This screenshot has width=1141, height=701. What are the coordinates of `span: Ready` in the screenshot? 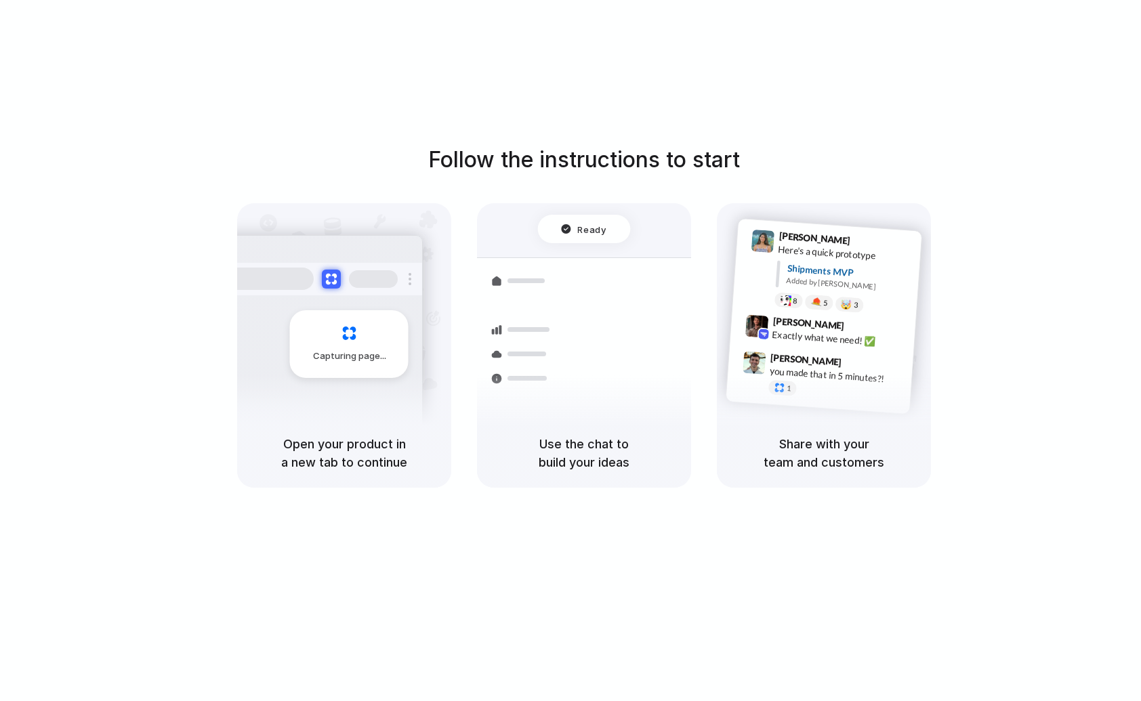 It's located at (592, 229).